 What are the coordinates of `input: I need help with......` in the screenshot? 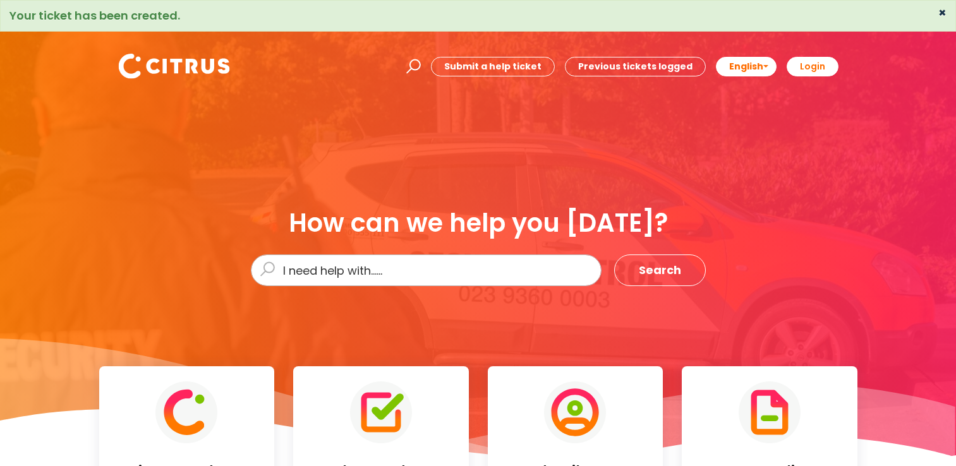 It's located at (426, 270).